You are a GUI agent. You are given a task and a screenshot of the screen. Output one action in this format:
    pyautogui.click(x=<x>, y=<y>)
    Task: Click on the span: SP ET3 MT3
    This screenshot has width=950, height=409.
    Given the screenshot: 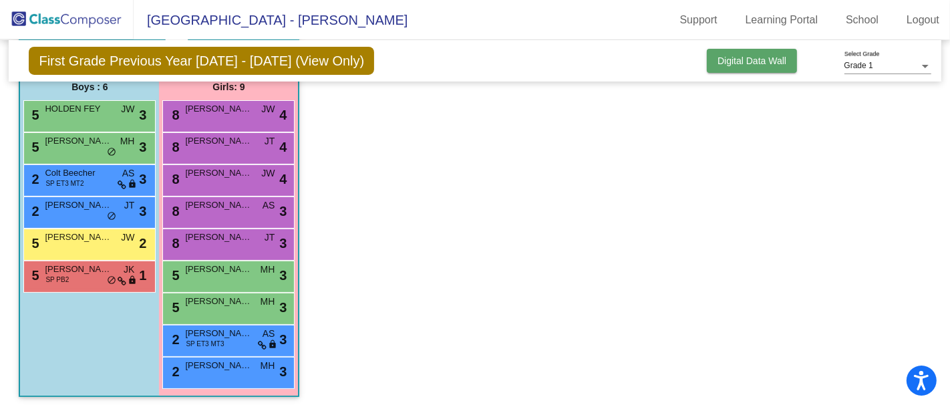 What is the action you would take?
    pyautogui.click(x=204, y=343)
    